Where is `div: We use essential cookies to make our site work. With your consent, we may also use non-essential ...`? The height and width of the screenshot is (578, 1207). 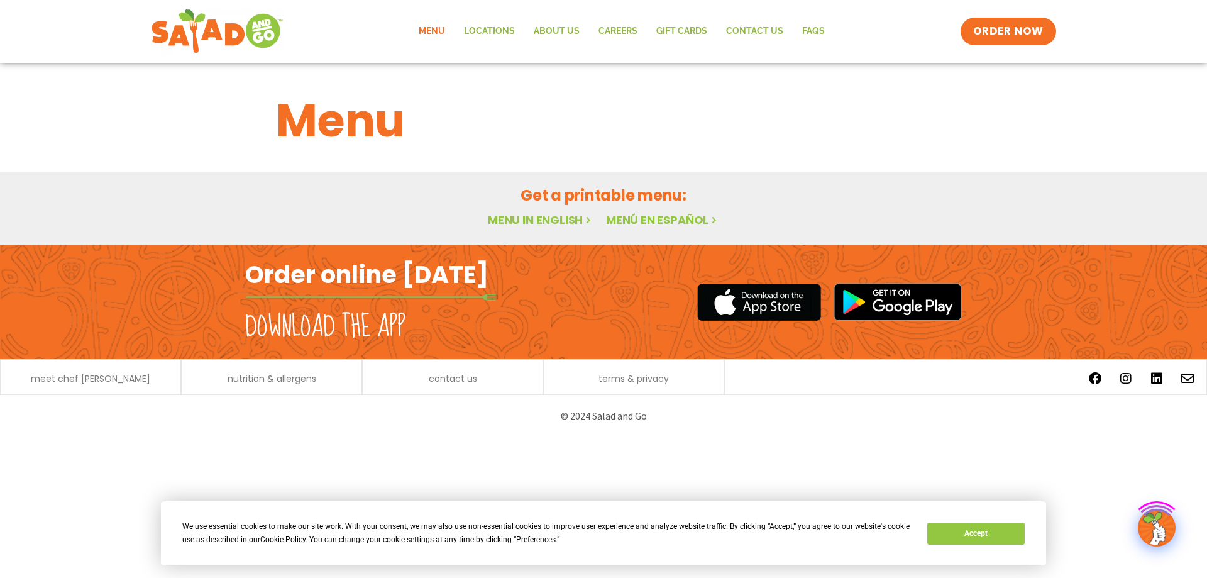
div: We use essential cookies to make our site work. With your consent, we may also use non-essential ... is located at coordinates (547, 533).